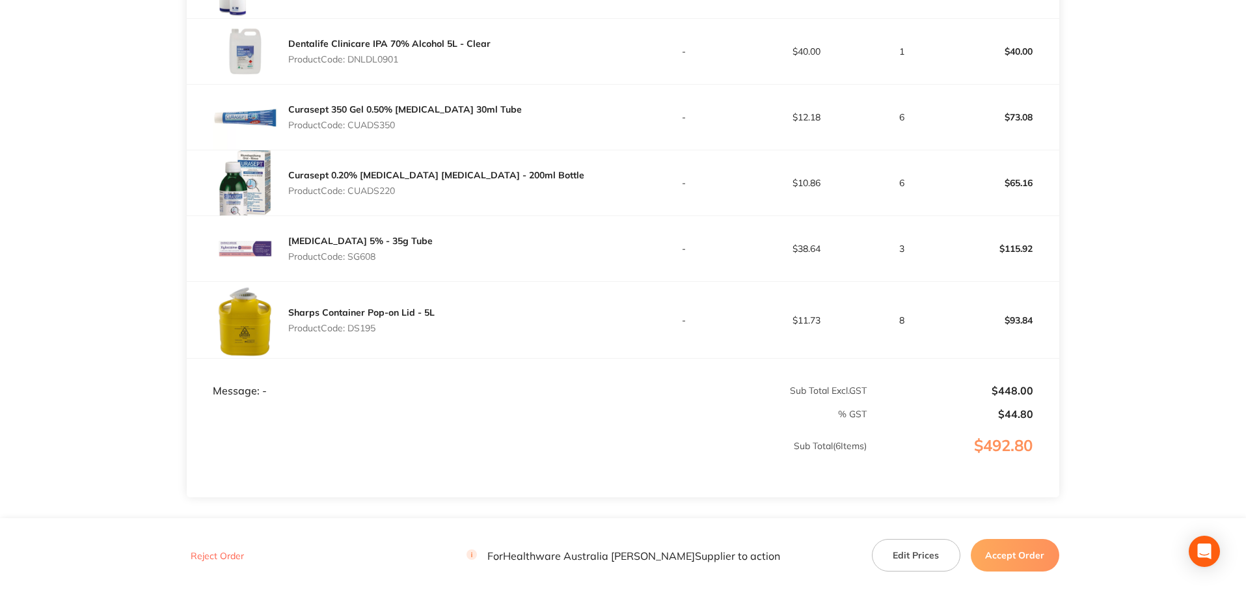 The image size is (1246, 593). Describe the element at coordinates (405, 125) in the screenshot. I see `p: Product Code: CUADS350` at that location.